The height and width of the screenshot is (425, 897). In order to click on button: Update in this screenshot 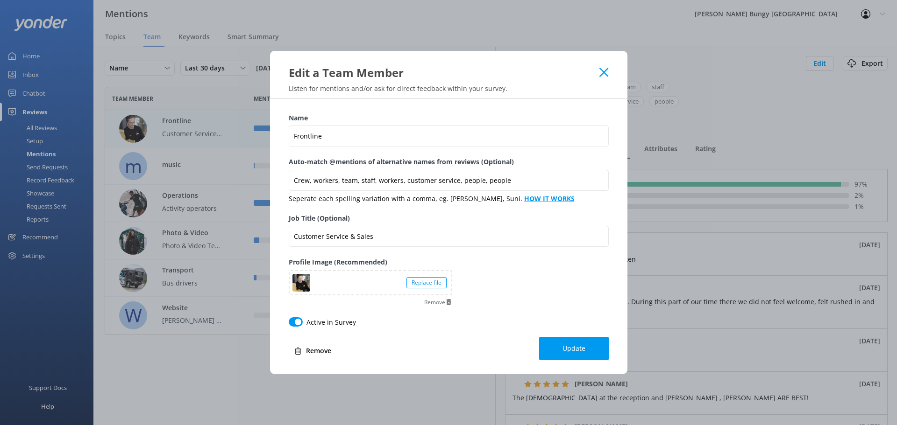, I will do `click(573, 349)`.